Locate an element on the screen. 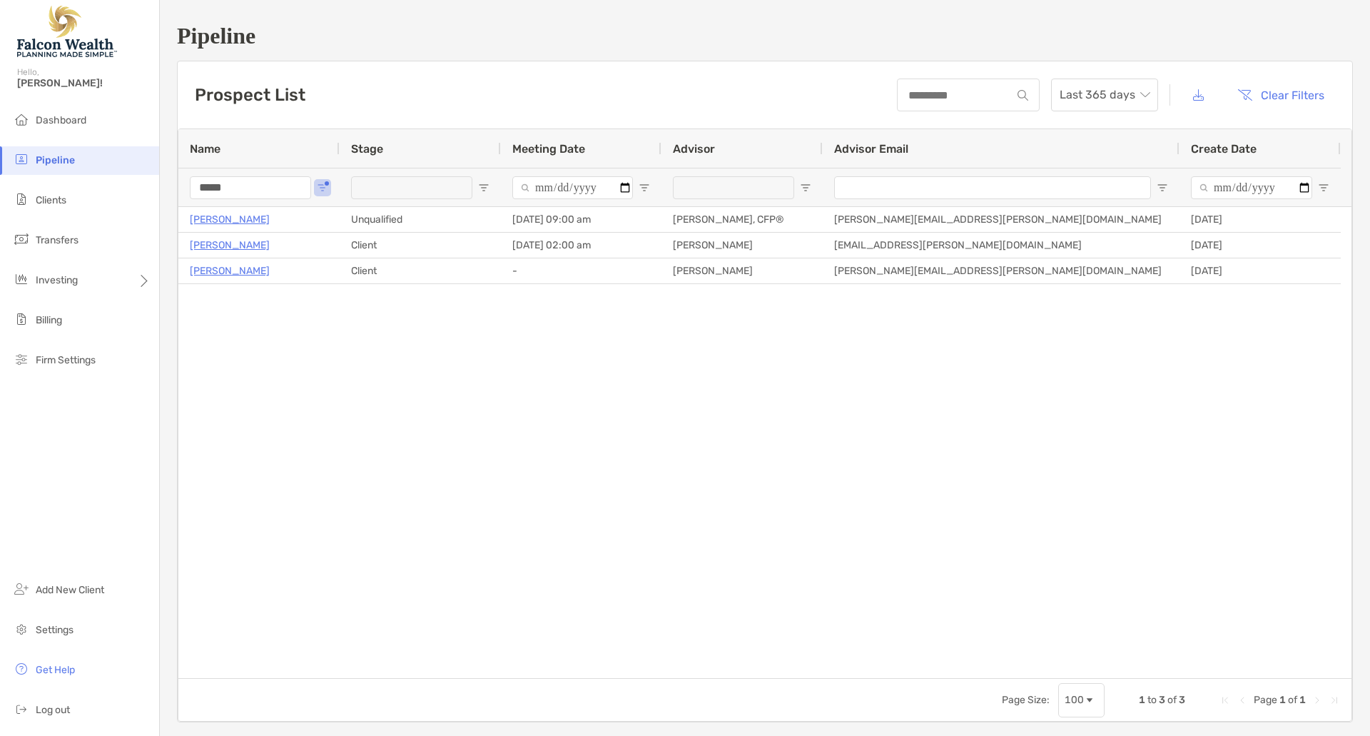  img: clients icon is located at coordinates (21, 199).